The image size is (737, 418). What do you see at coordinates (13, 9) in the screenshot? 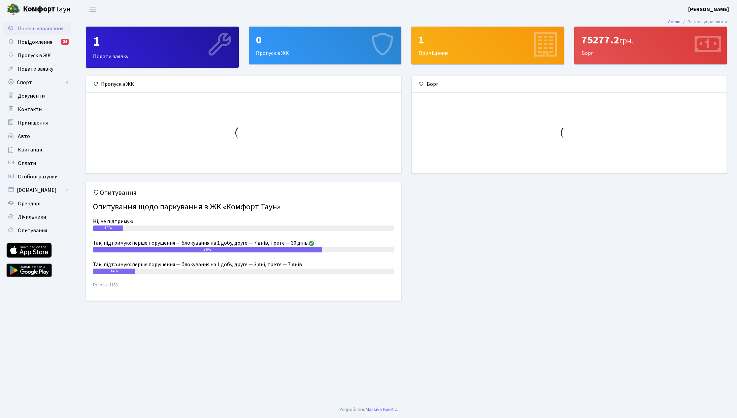
I see `img: logo.png` at bounding box center [13, 9].